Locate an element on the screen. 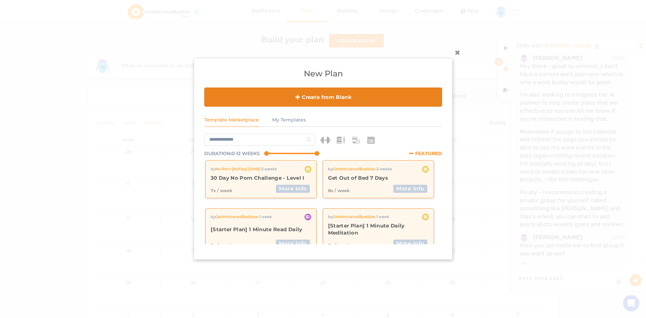 The image size is (646, 318). div: Create from Blank is located at coordinates (323, 97).